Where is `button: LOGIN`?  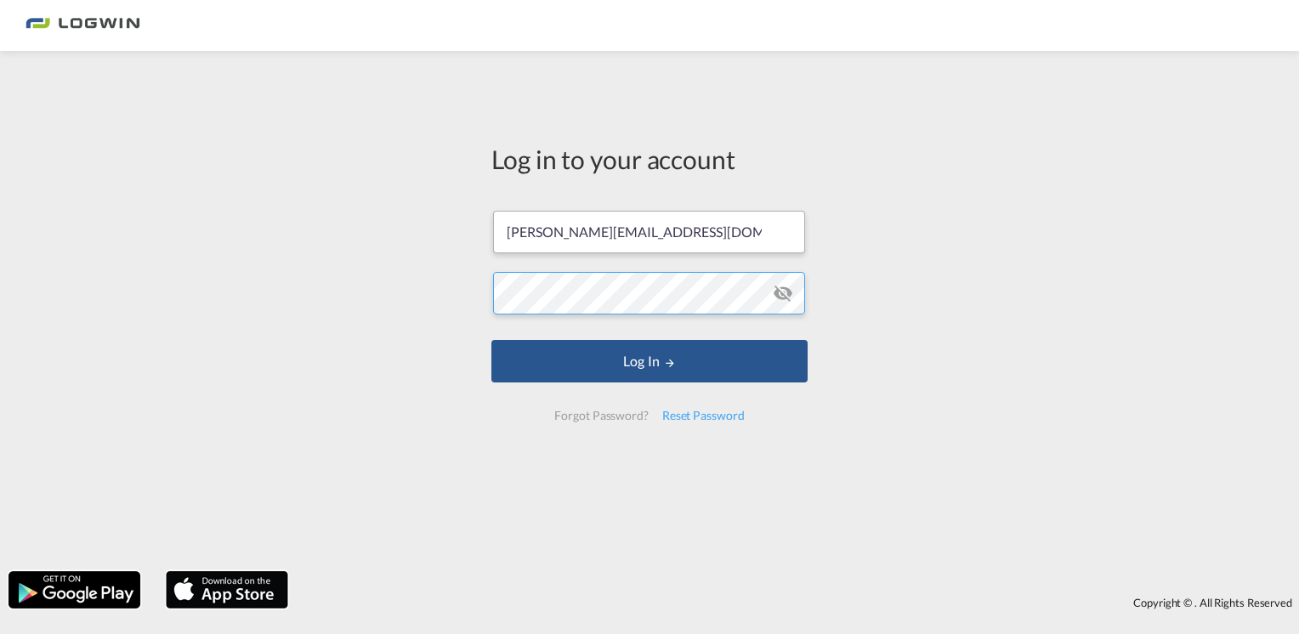 button: LOGIN is located at coordinates (650, 361).